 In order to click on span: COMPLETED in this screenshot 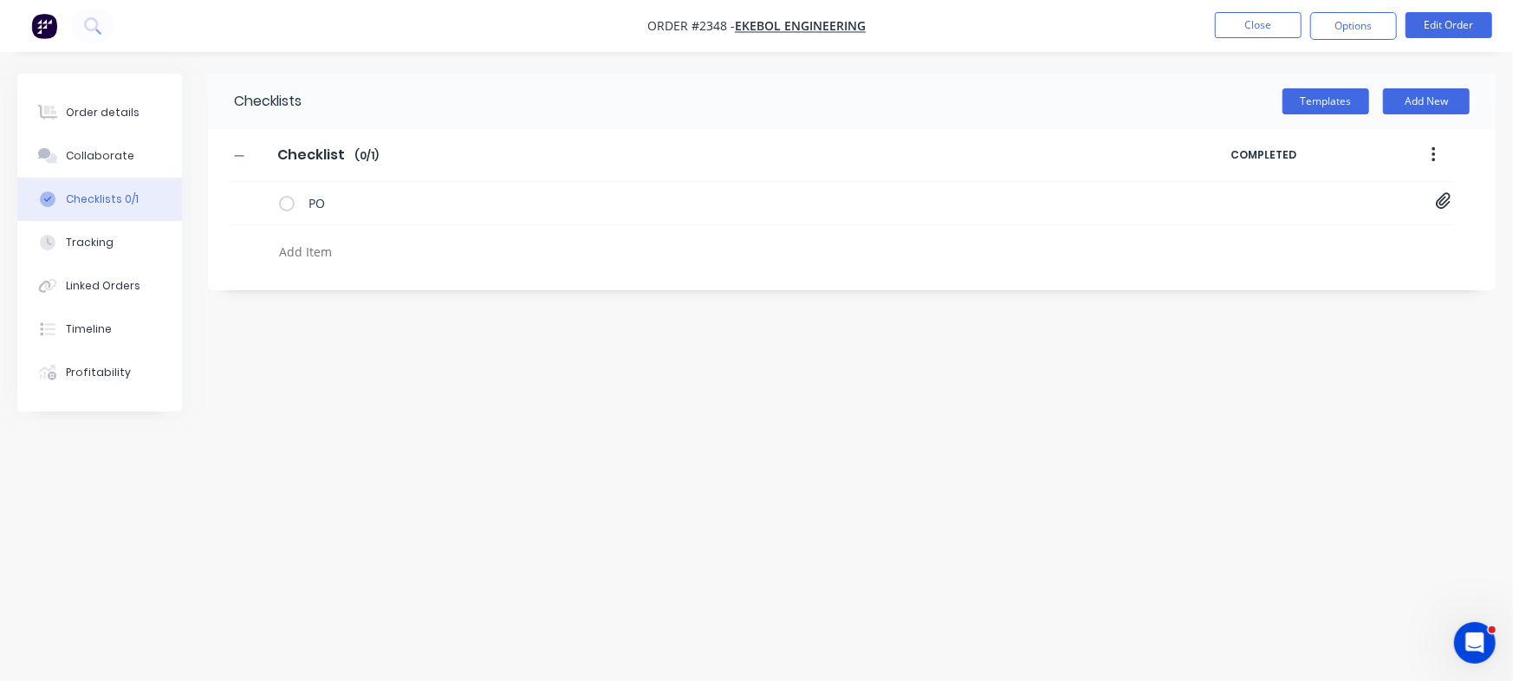, I will do `click(1305, 155)`.